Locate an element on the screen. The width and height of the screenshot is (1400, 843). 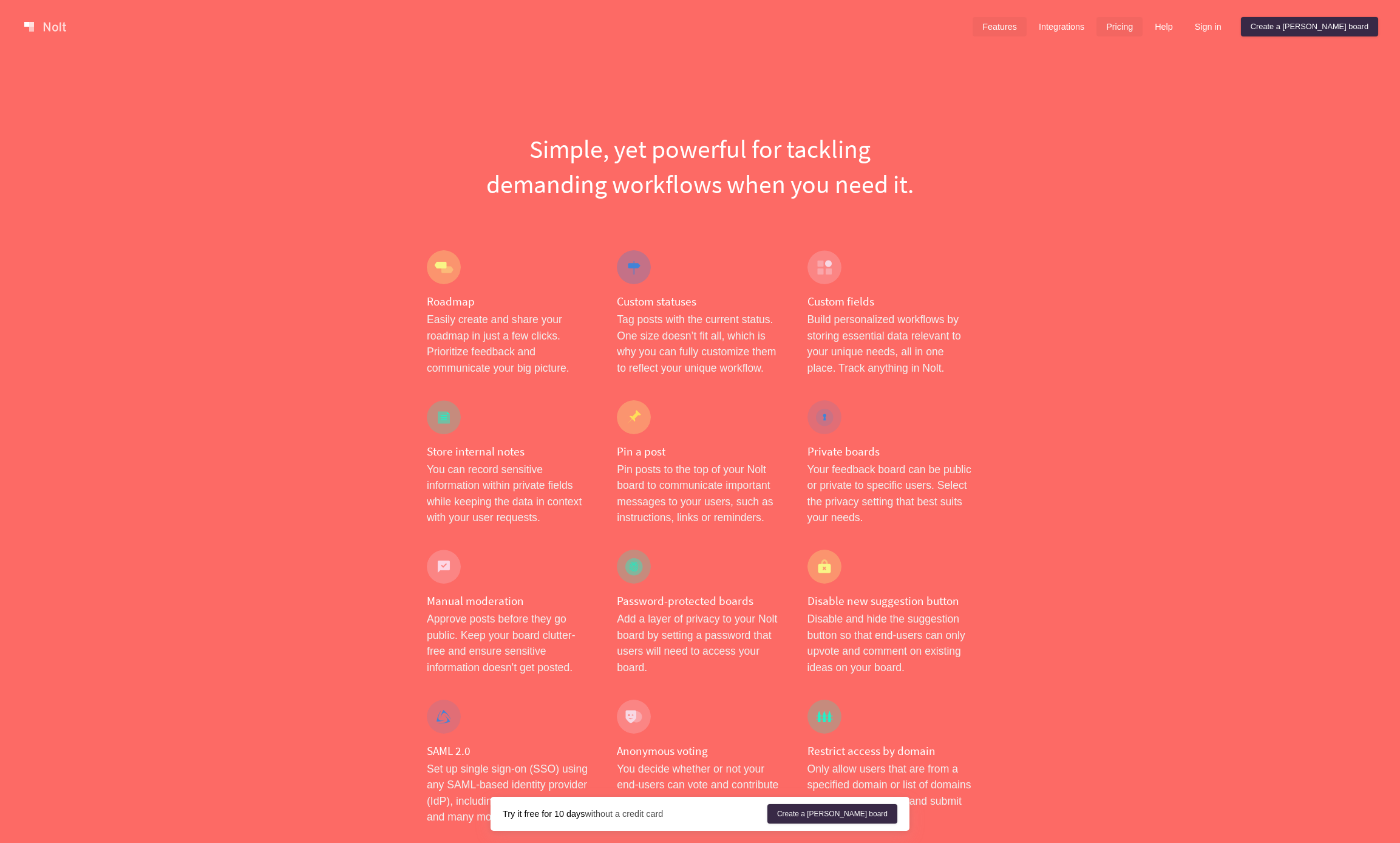
h4: Custom fields is located at coordinates (891, 301).